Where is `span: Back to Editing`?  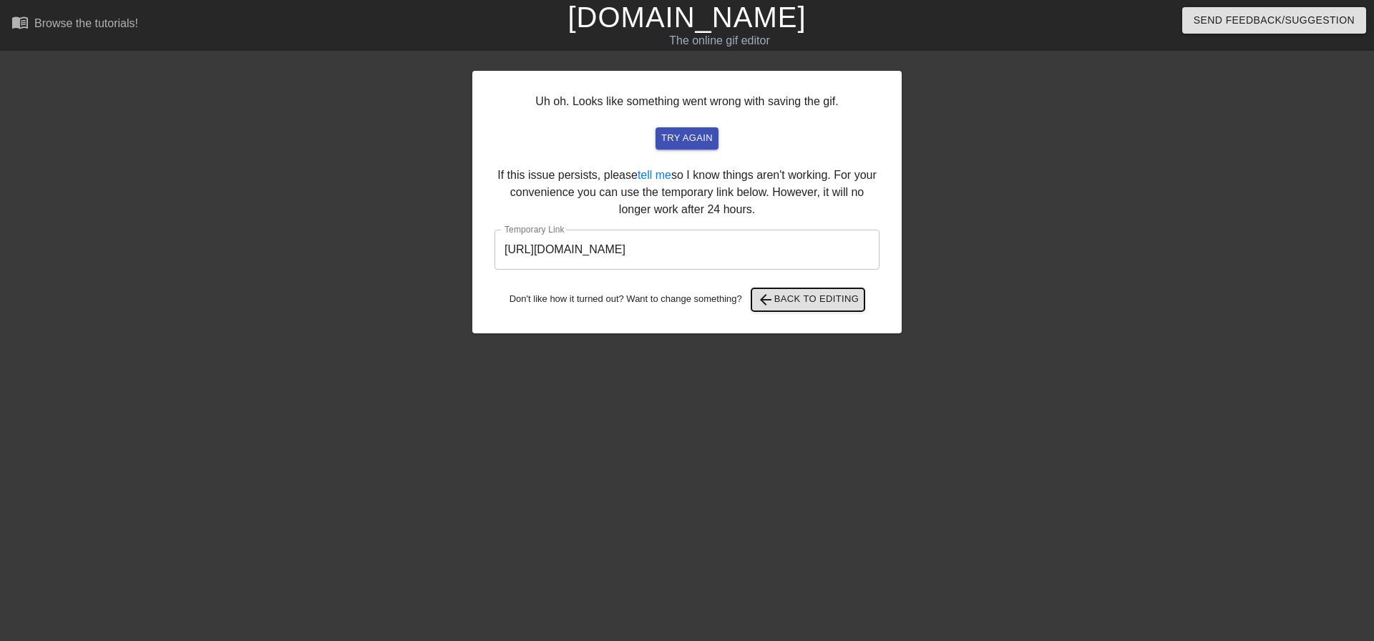
span: Back to Editing is located at coordinates (808, 300).